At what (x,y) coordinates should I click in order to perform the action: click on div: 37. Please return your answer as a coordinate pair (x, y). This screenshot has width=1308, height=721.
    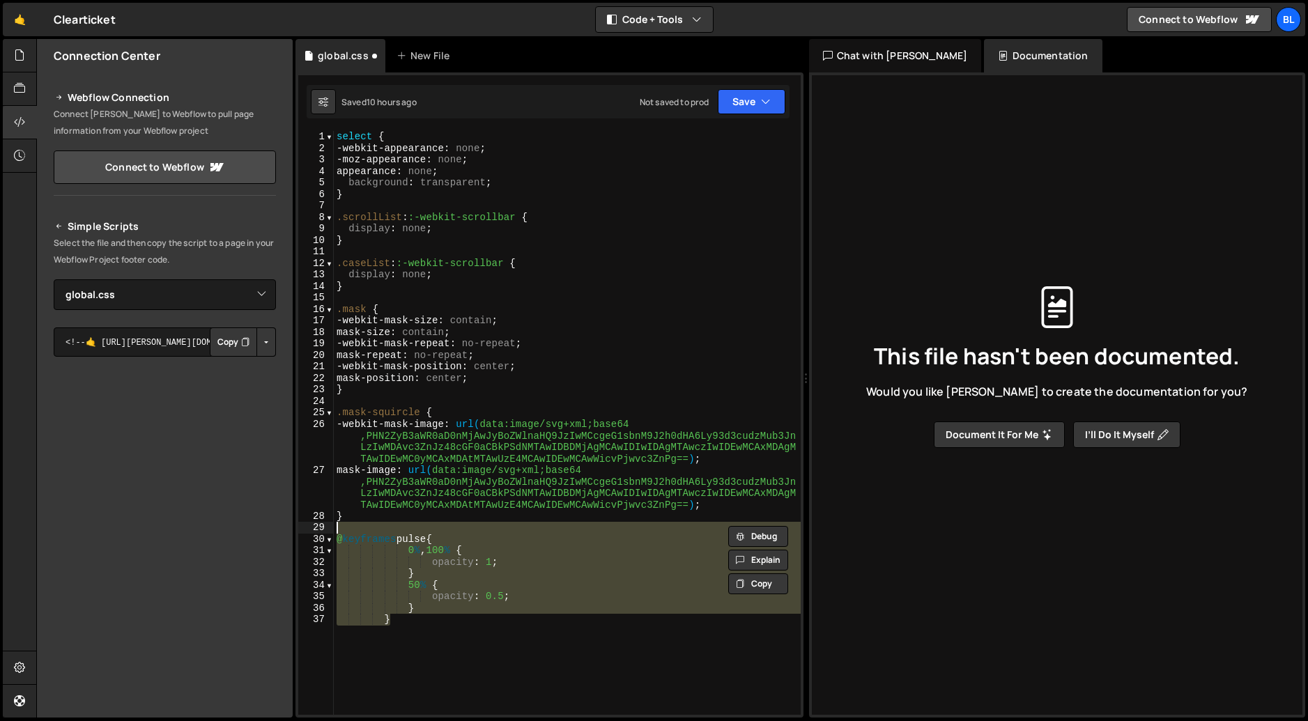
    Looking at the image, I should click on (316, 620).